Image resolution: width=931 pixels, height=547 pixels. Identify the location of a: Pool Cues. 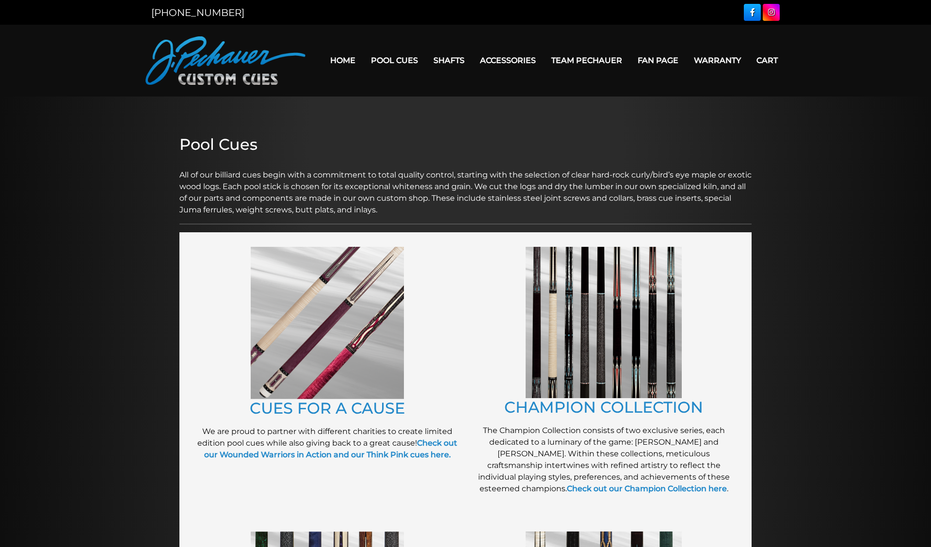
(394, 60).